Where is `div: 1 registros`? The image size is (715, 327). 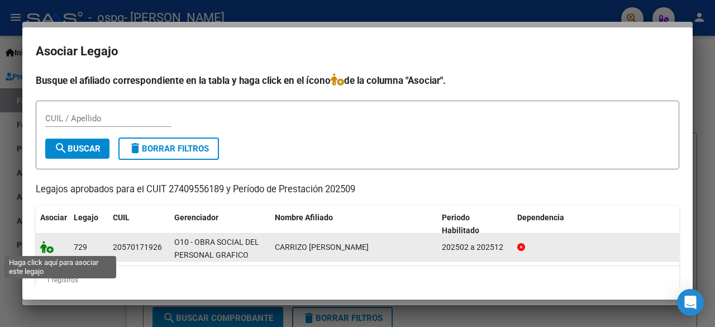 div: 1 registros is located at coordinates (357, 280).